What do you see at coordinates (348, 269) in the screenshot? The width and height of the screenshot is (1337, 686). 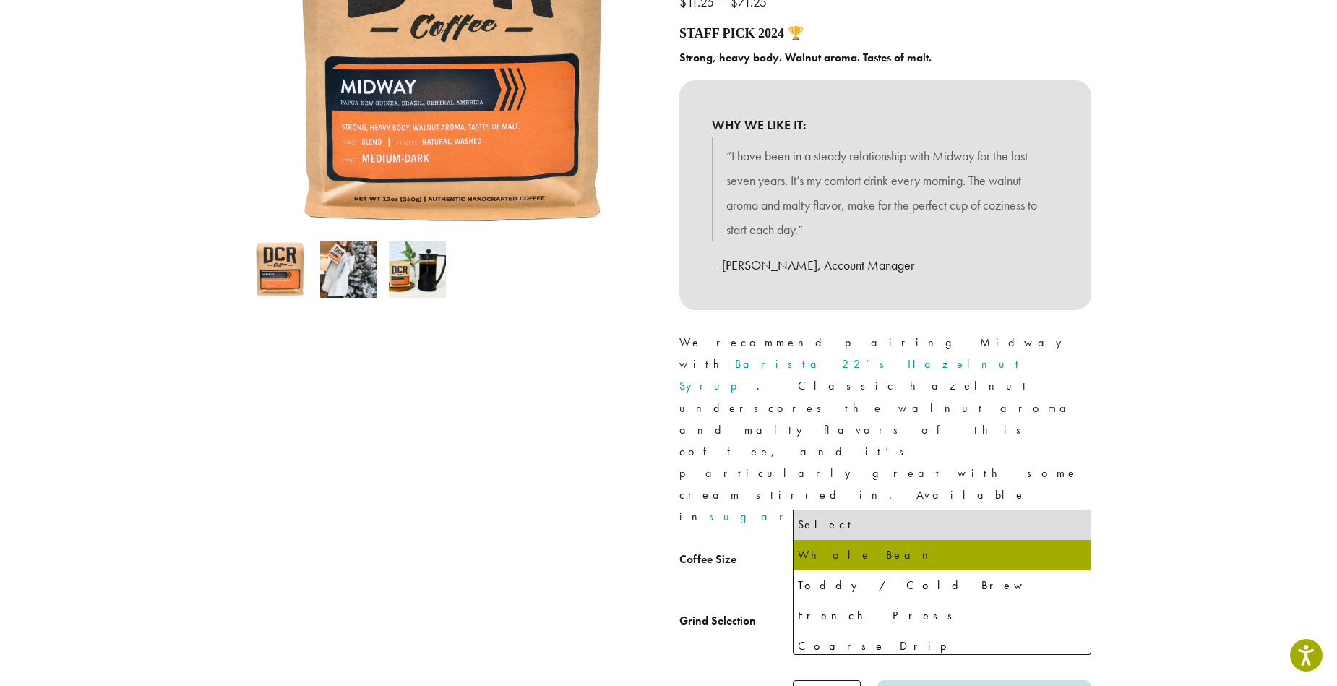 I see `img: Midway - Image 2` at bounding box center [348, 269].